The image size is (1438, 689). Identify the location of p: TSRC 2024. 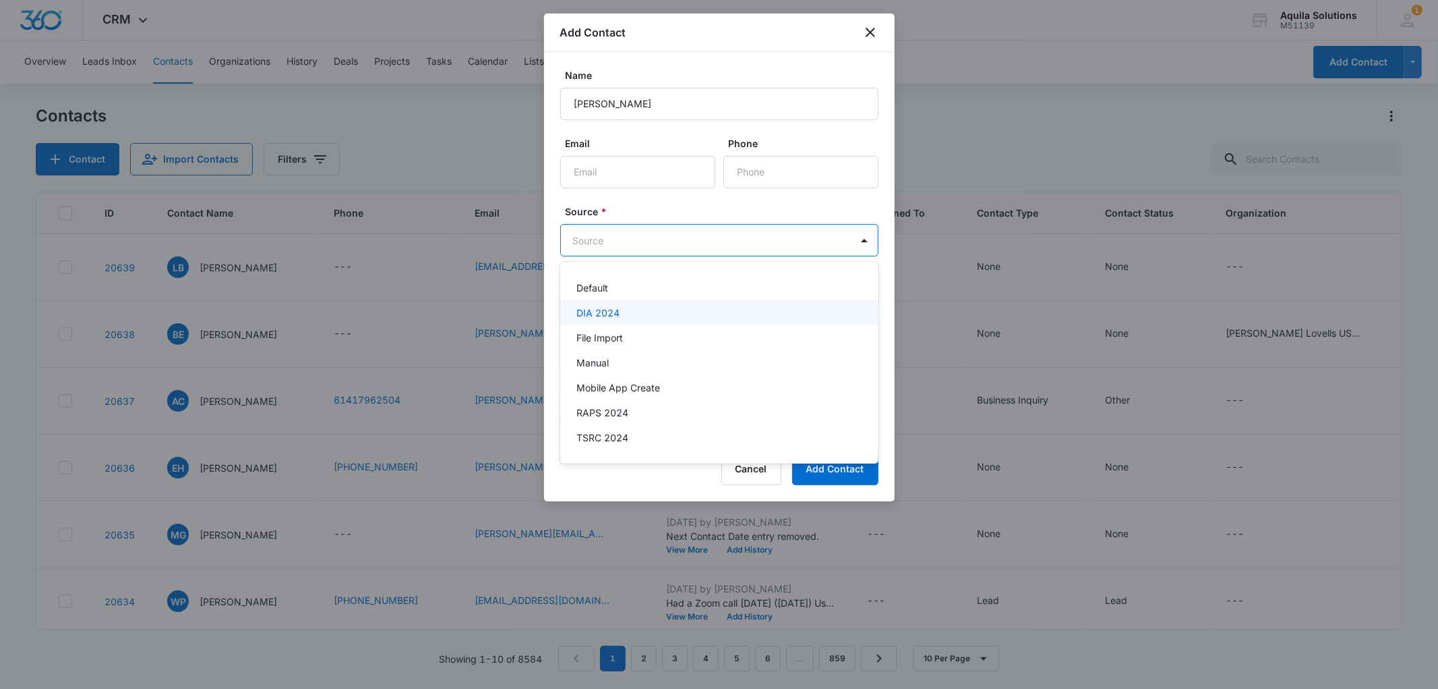
(602, 437).